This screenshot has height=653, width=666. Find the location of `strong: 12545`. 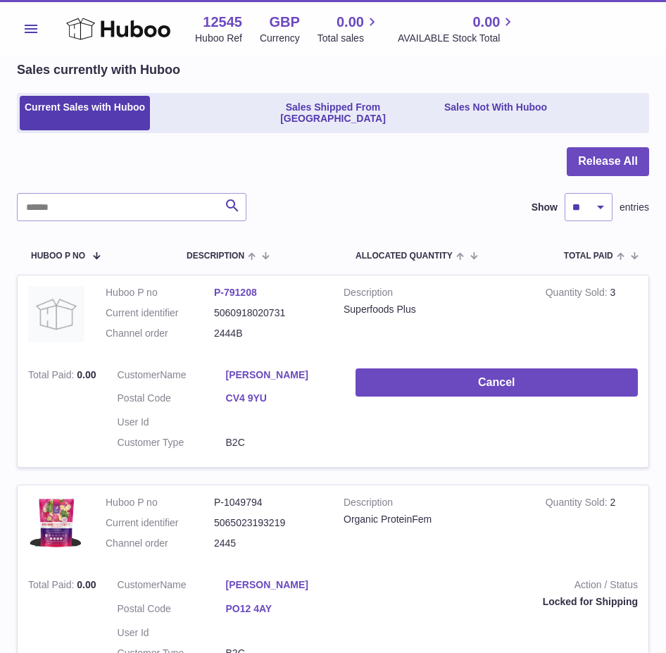

strong: 12545 is located at coordinates (223, 22).